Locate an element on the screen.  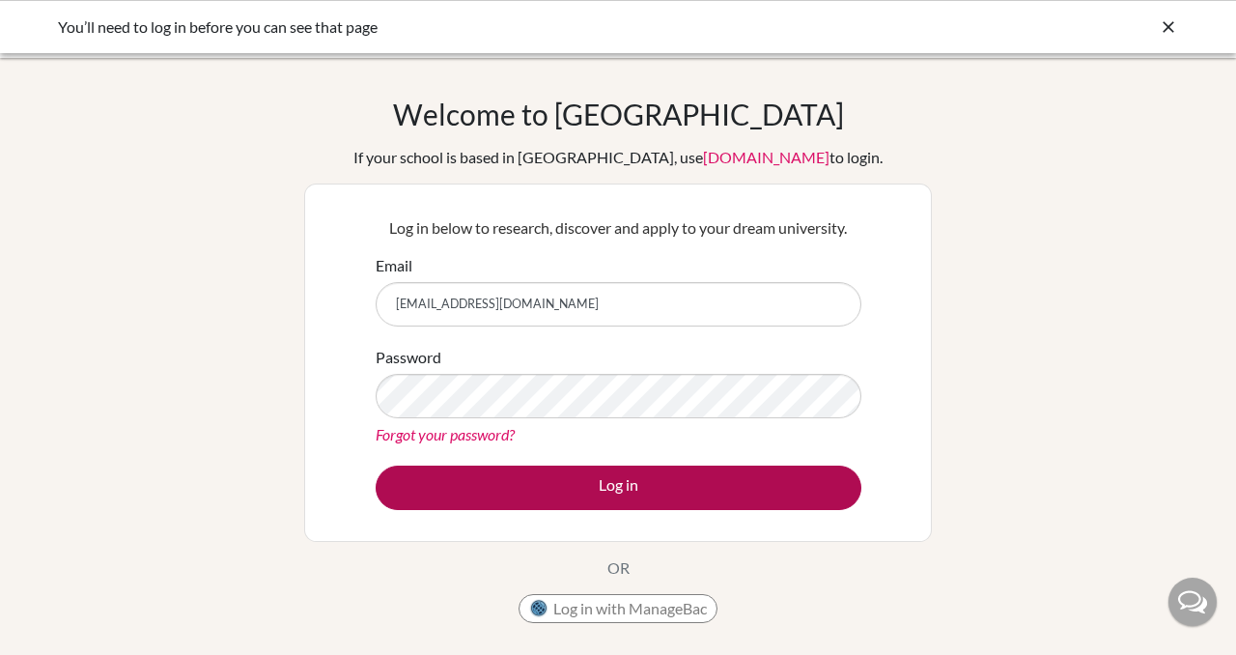
div: You’ll need to log in before you can see that page is located at coordinates (473, 27).